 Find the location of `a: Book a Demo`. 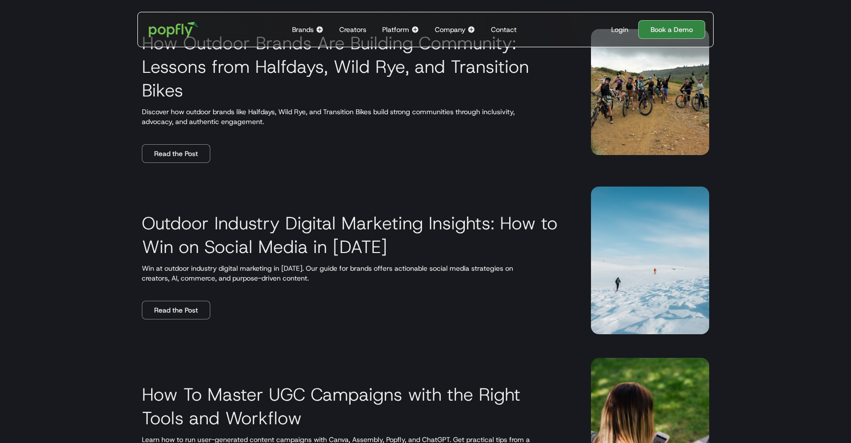

a: Book a Demo is located at coordinates (671, 30).